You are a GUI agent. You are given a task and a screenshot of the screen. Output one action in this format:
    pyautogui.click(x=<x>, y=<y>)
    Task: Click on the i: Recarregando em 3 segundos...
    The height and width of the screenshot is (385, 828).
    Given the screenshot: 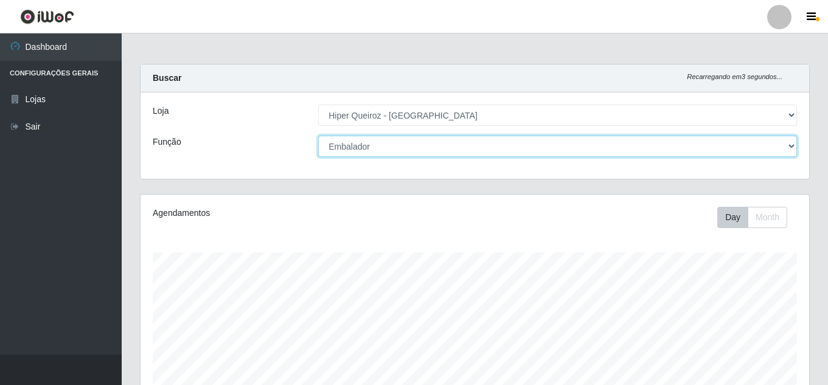 What is the action you would take?
    pyautogui.click(x=734, y=77)
    